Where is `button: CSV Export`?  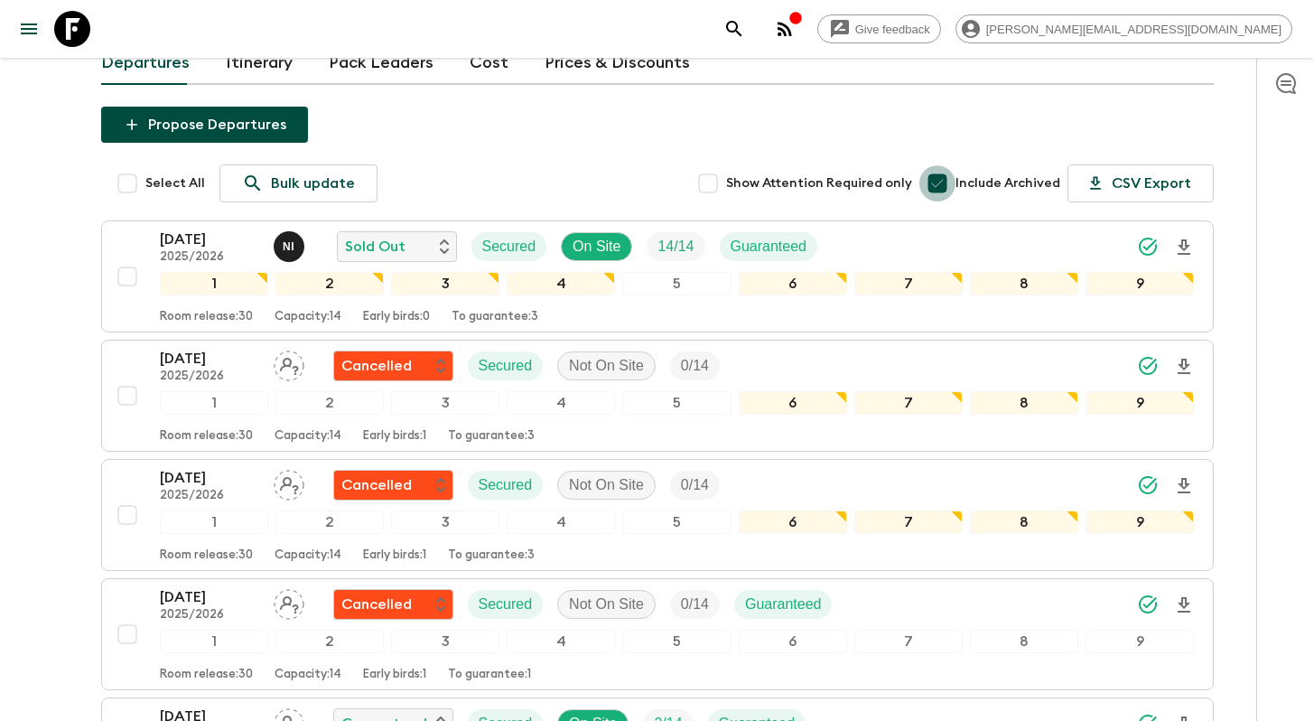 button: CSV Export is located at coordinates (1141, 183).